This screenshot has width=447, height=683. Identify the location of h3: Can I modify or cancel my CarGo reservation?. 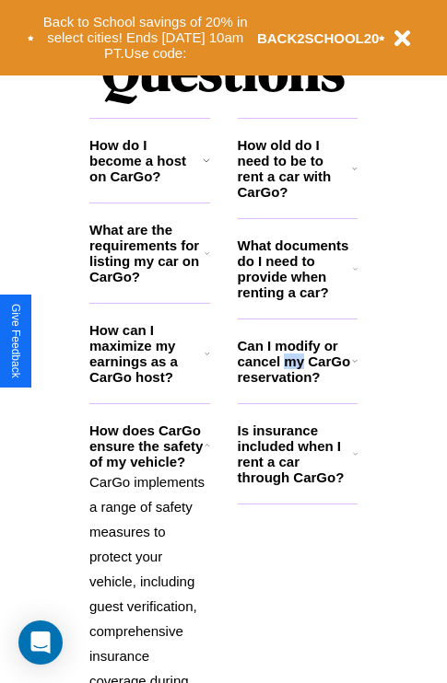
(295, 361).